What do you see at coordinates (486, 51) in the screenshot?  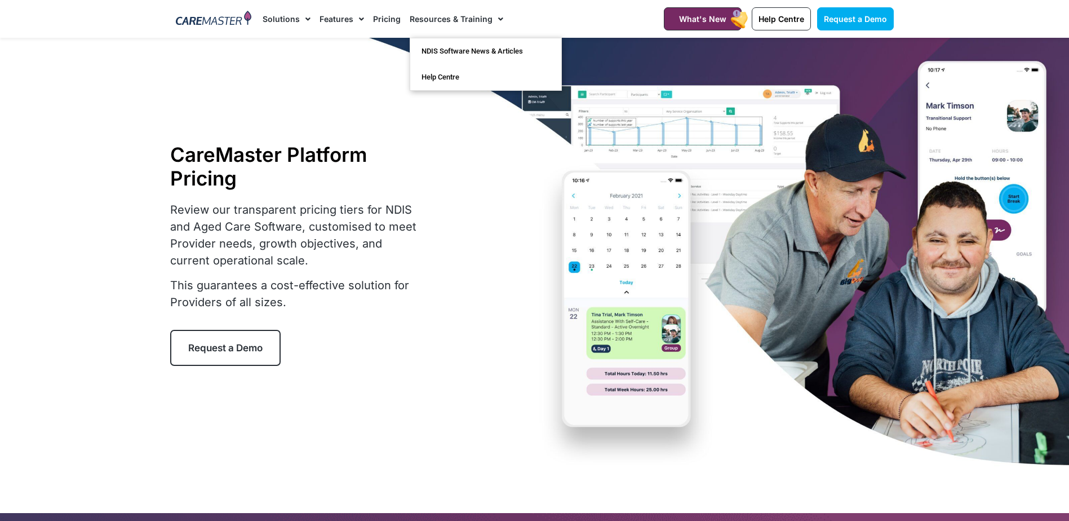 I see `a: NDIS Software News & Articles` at bounding box center [486, 51].